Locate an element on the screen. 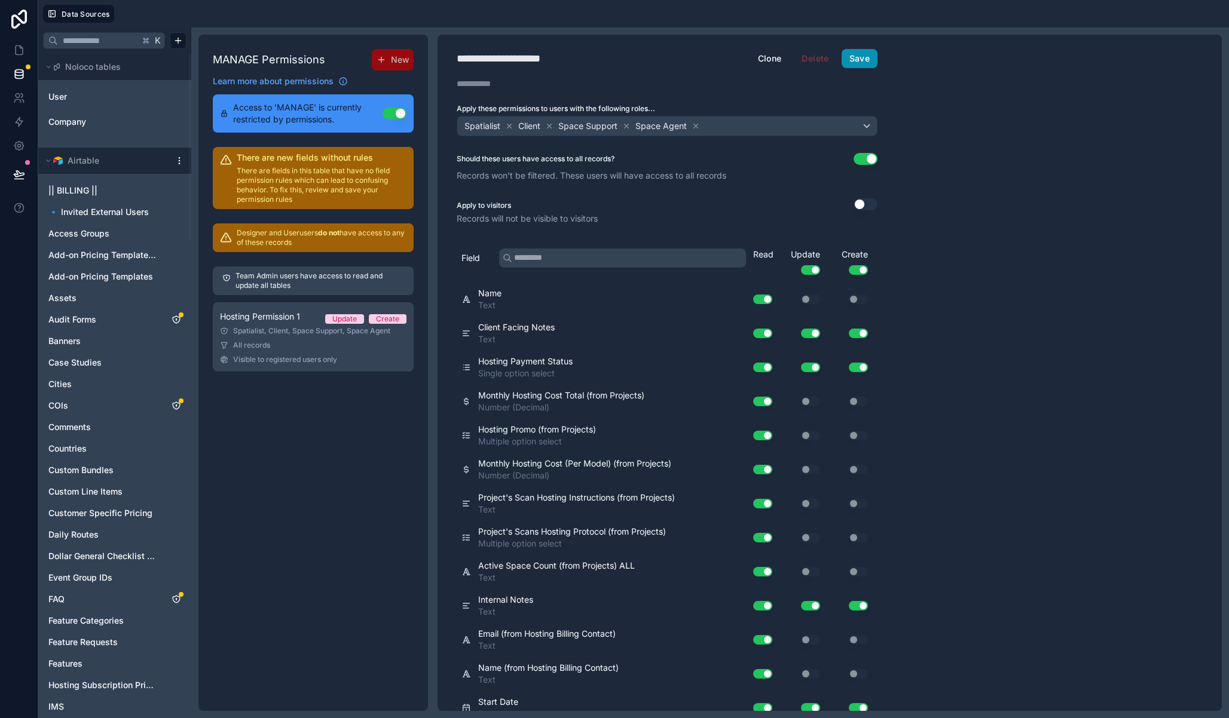  div: Add-on Pricing Templates is located at coordinates (115, 277).